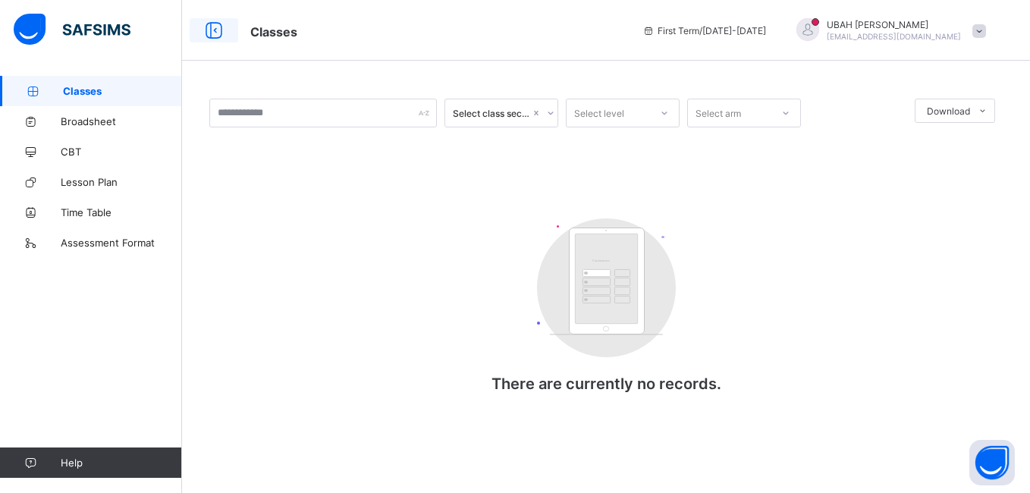 This screenshot has width=1030, height=493. What do you see at coordinates (121, 152) in the screenshot?
I see `span: CBT` at bounding box center [121, 152].